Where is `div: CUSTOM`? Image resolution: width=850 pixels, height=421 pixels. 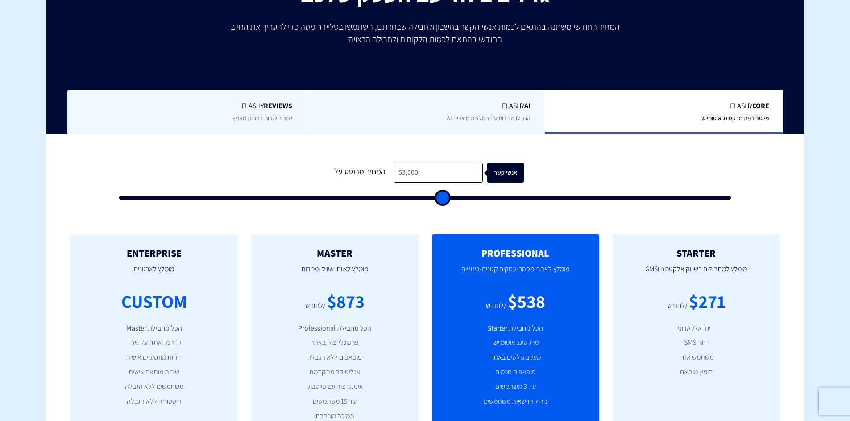 div: CUSTOM is located at coordinates (154, 302).